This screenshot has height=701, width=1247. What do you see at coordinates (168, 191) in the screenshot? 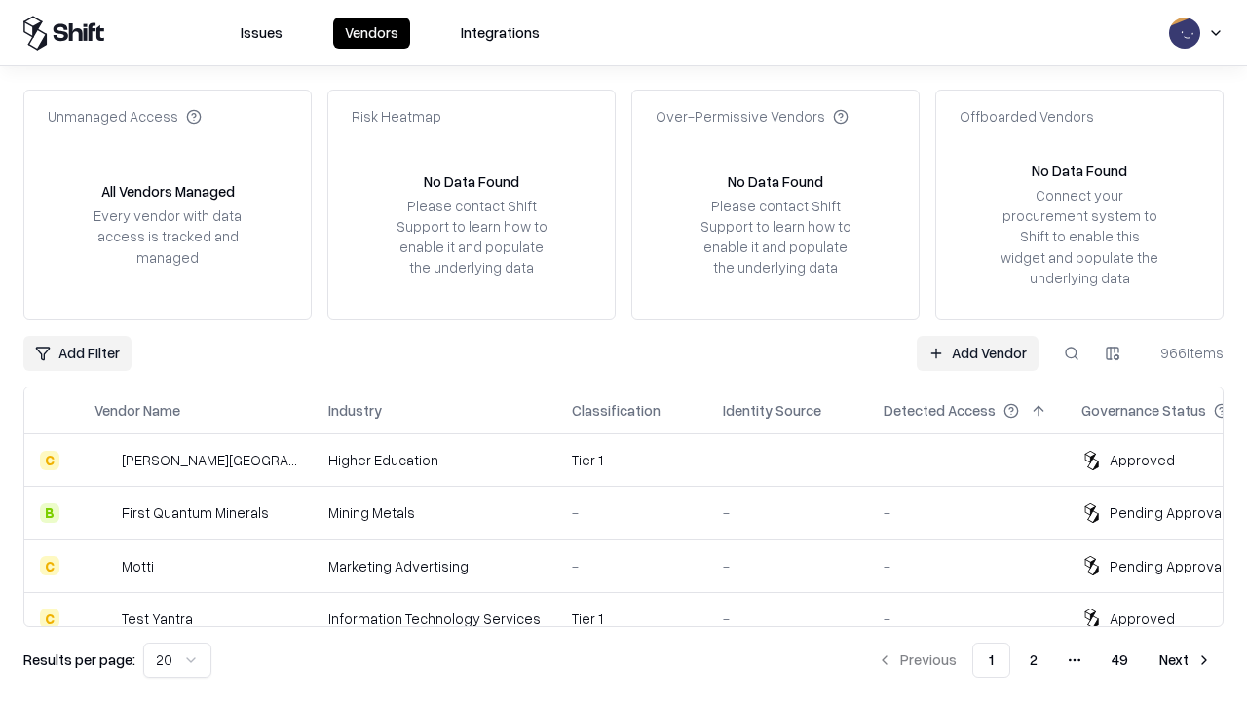
I see `div: All Vendors Managed` at bounding box center [168, 191].